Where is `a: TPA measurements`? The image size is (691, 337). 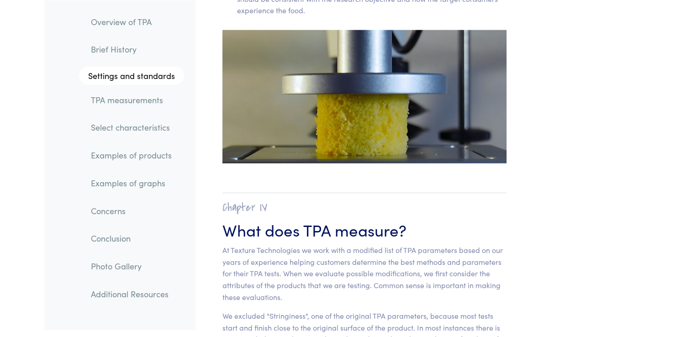 a: TPA measurements is located at coordinates (134, 100).